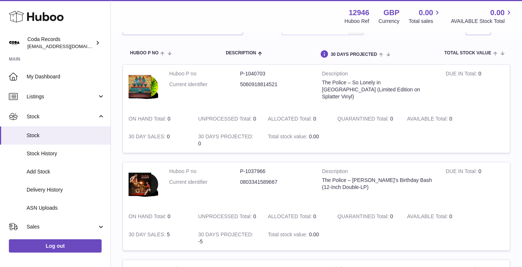 The image size is (522, 267). What do you see at coordinates (359, 13) in the screenshot?
I see `strong: 12946` at bounding box center [359, 13].